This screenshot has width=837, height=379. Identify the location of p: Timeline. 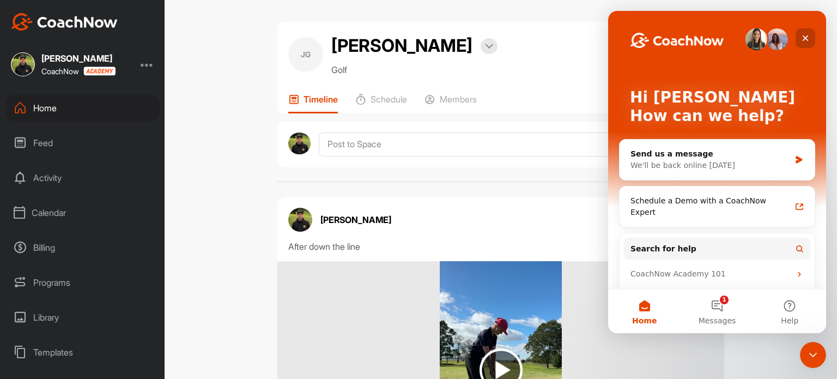
(320, 99).